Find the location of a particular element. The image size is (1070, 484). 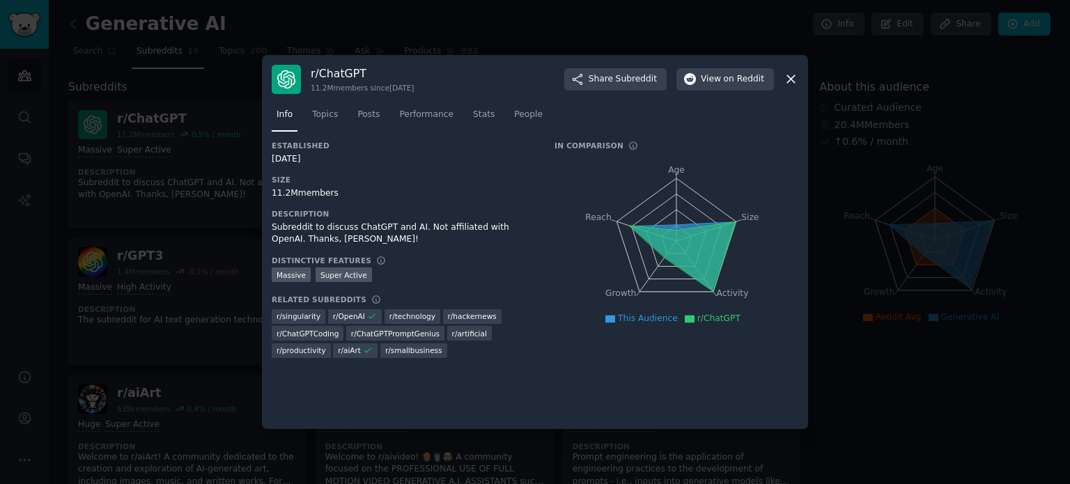

span: on Reddit is located at coordinates (744, 79).